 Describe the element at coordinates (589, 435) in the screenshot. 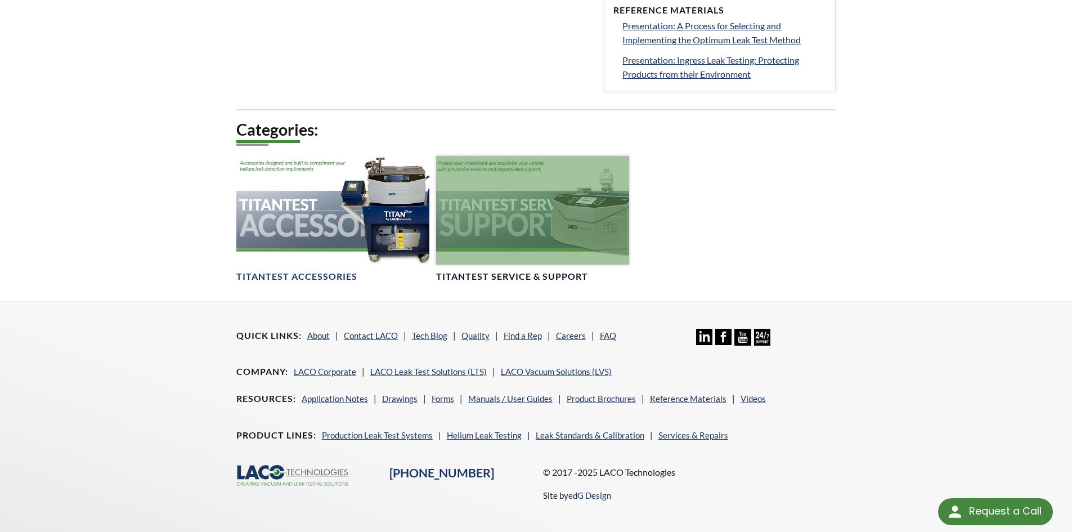

I see `a: Leak Standards & Calibration` at that location.